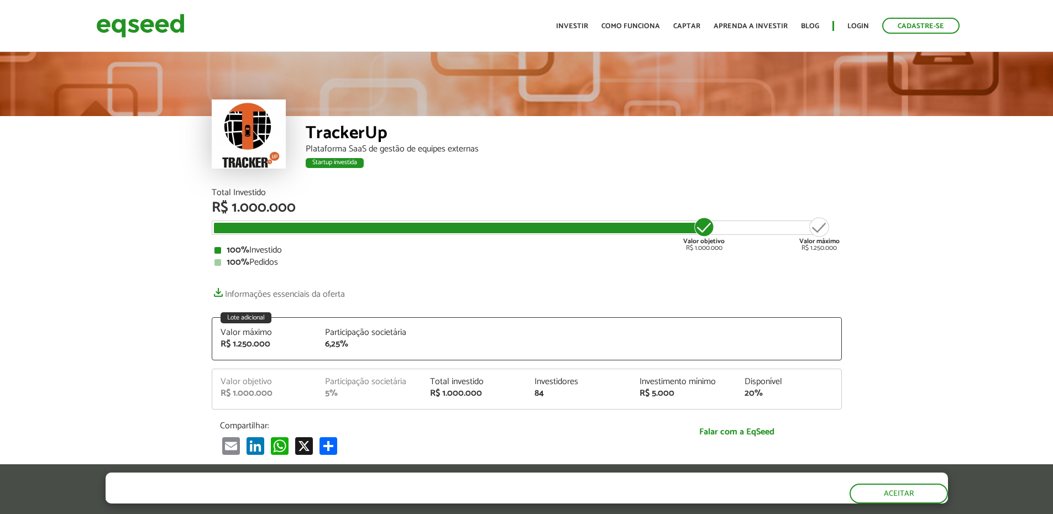 This screenshot has height=514, width=1053. What do you see at coordinates (899, 493) in the screenshot?
I see `button: Aceitar` at bounding box center [899, 493].